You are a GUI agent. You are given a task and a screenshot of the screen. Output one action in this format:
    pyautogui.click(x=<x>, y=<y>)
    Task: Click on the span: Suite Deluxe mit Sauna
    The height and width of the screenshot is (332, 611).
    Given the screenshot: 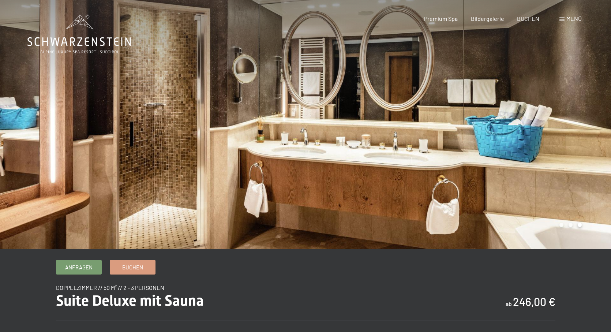 What is the action you would take?
    pyautogui.click(x=130, y=300)
    